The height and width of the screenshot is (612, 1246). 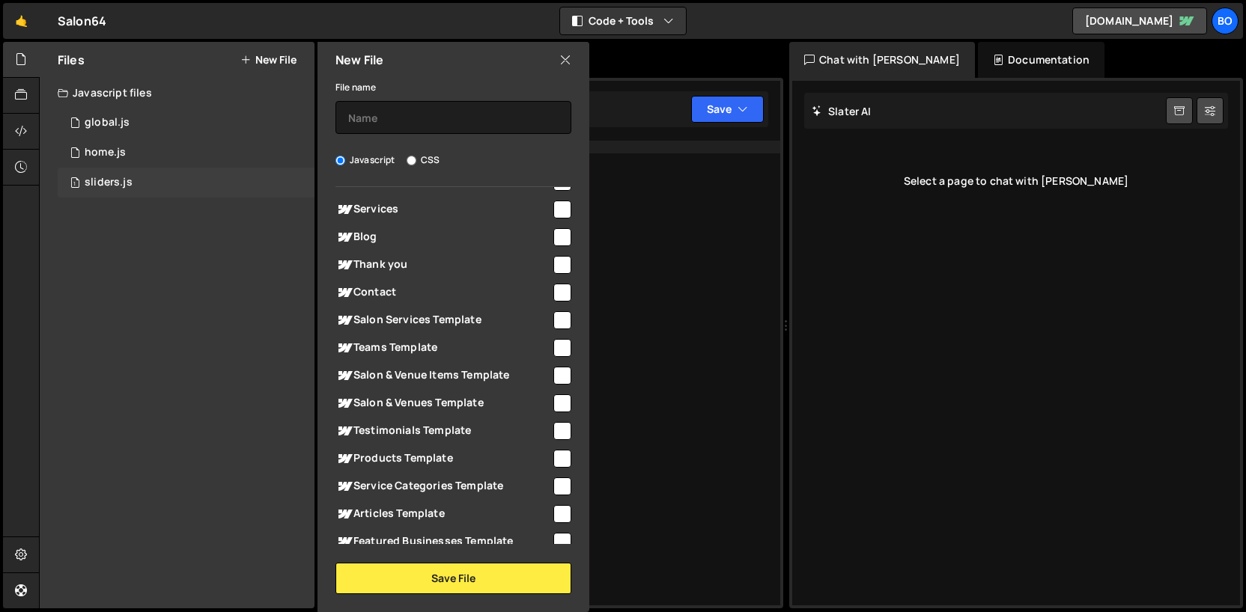 I want to click on div: home.js, so click(x=105, y=153).